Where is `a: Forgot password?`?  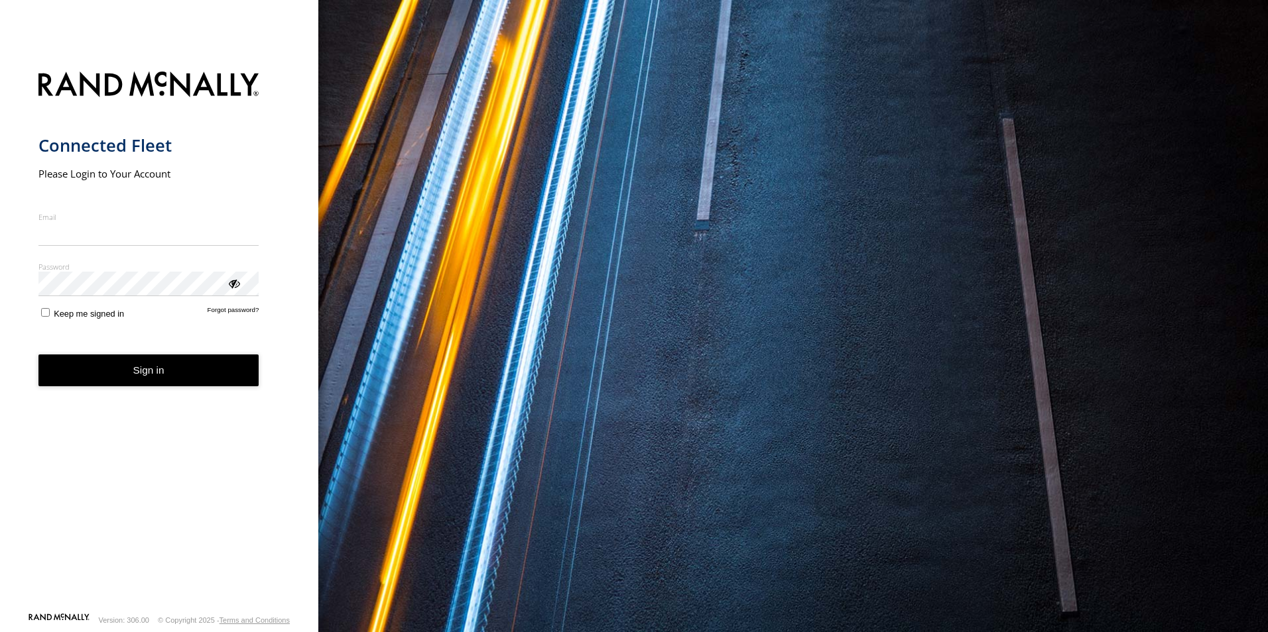 a: Forgot password? is located at coordinates (233, 312).